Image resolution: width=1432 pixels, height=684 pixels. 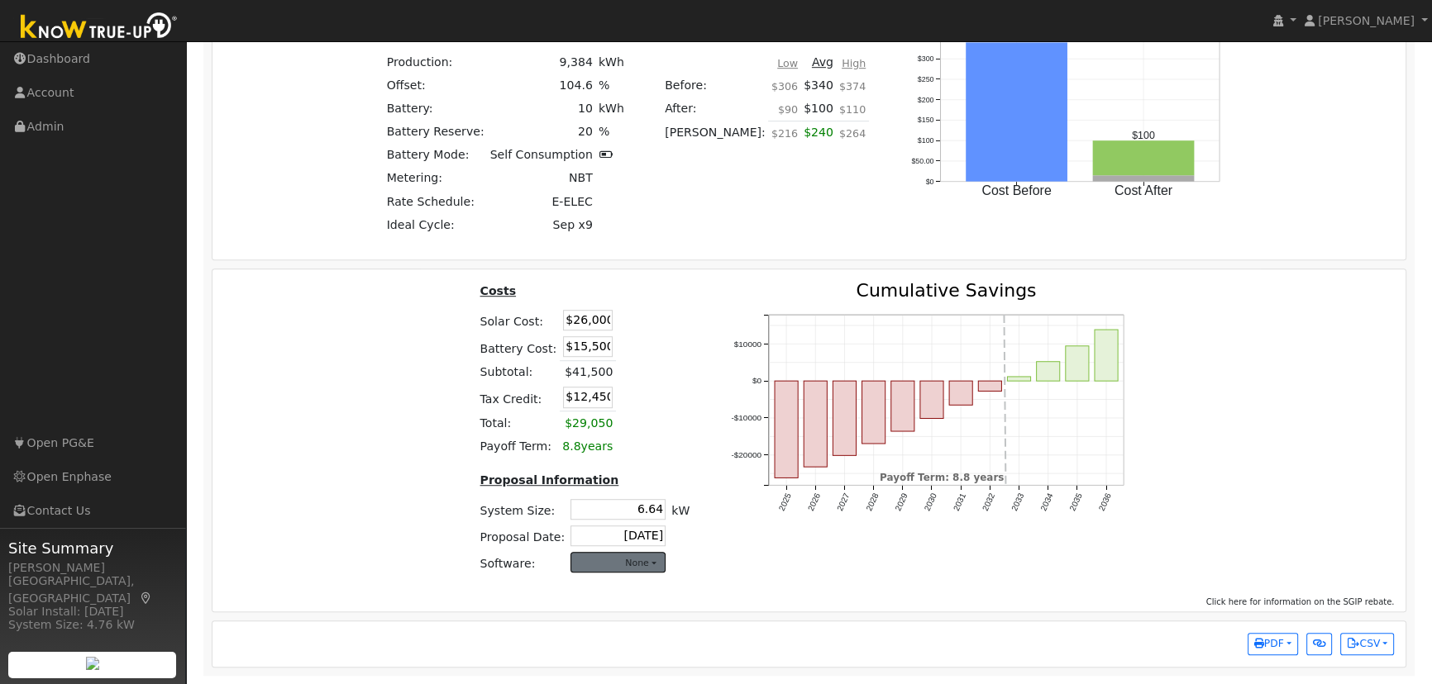 I want to click on td: Battery Cost:, so click(x=518, y=347).